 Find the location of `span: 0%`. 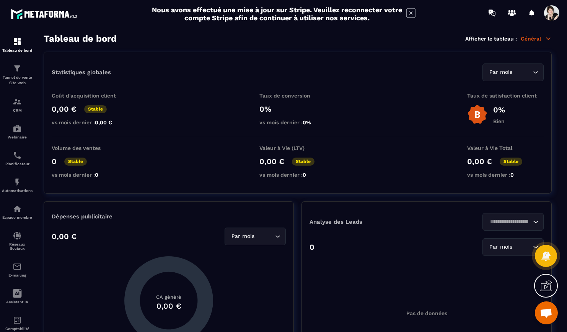

span: 0% is located at coordinates (307, 122).